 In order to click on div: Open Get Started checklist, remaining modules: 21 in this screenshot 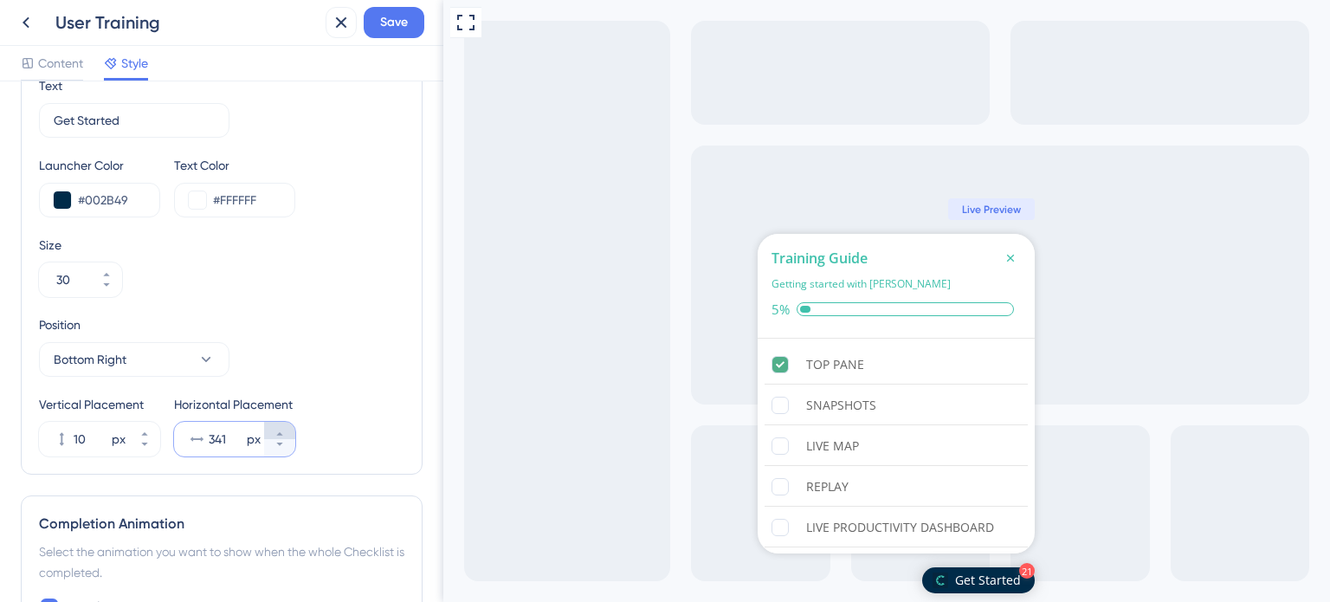, I will do `click(535, 580)`.